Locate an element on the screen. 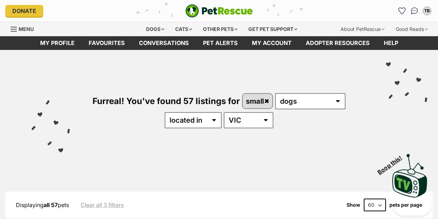 Image resolution: width=438 pixels, height=219 pixels. img: PetRescue TV logo is located at coordinates (410, 176).